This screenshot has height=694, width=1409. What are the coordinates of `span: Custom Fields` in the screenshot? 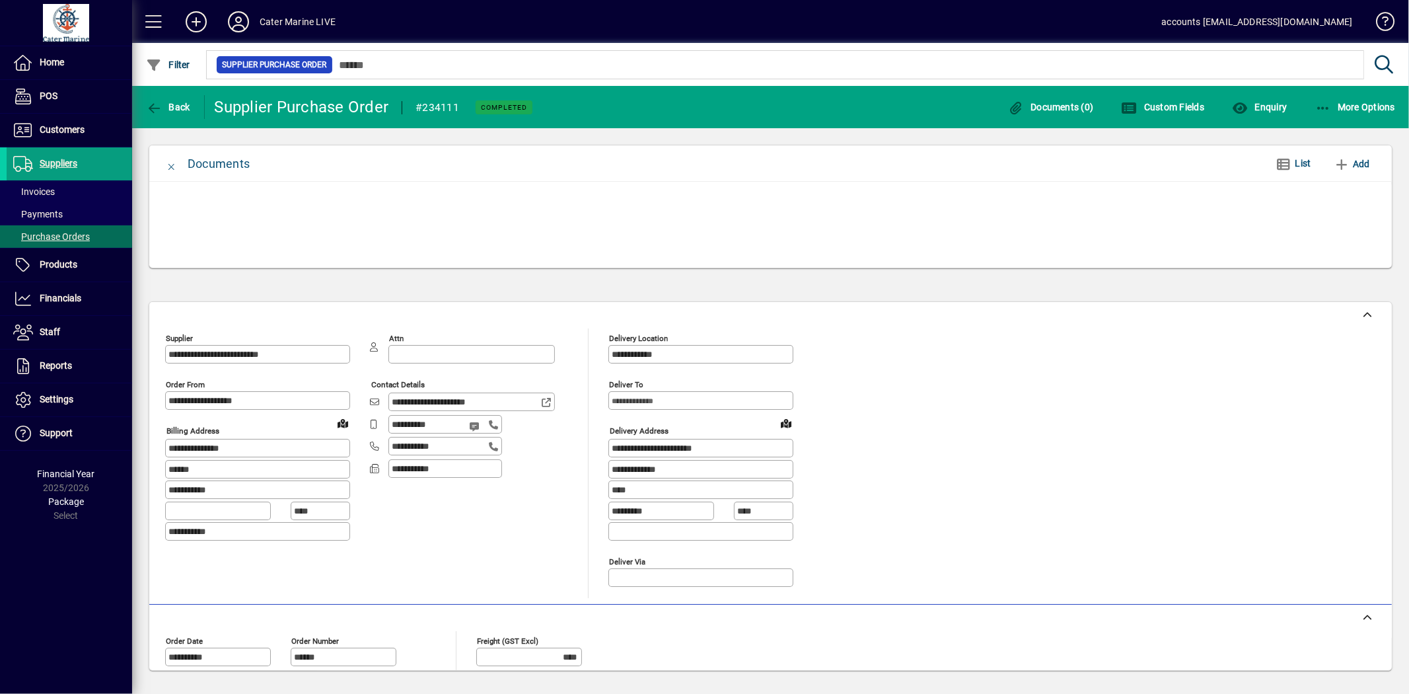 It's located at (1164, 107).